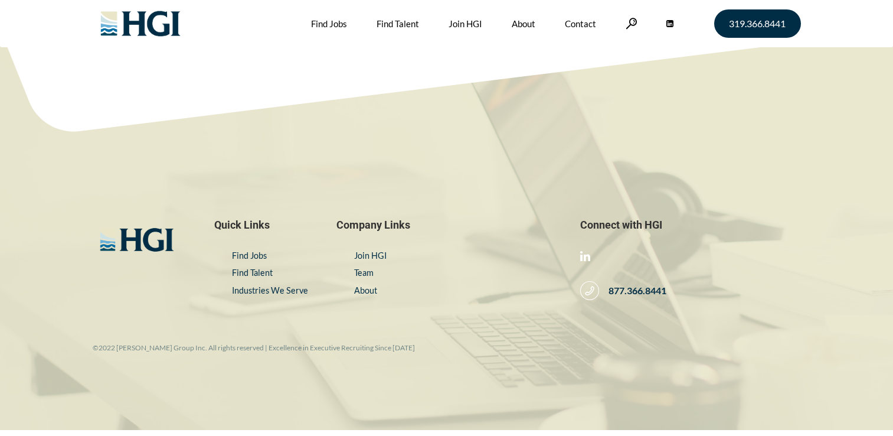 The height and width of the screenshot is (436, 893). What do you see at coordinates (364, 272) in the screenshot?
I see `a: Team` at bounding box center [364, 272].